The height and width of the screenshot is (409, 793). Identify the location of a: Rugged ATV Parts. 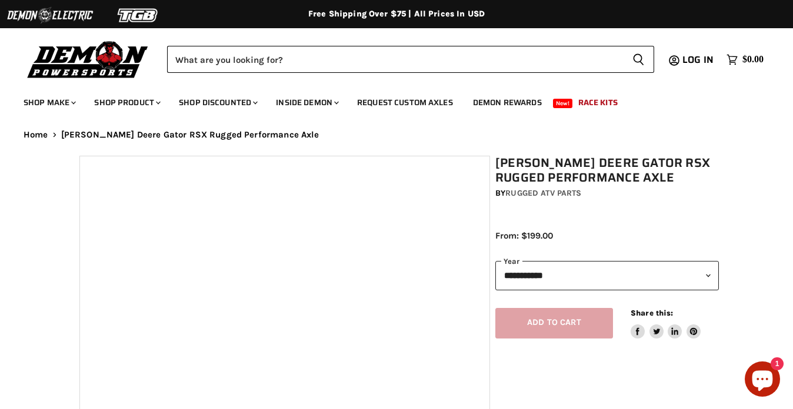
(543, 193).